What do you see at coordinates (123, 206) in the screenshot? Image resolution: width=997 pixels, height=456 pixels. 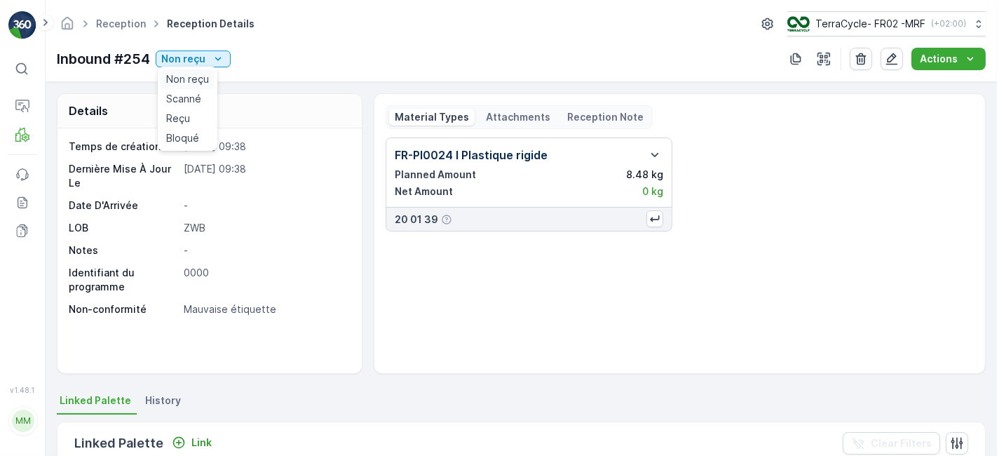 I see `p: Date D'Arrivée` at bounding box center [123, 206].